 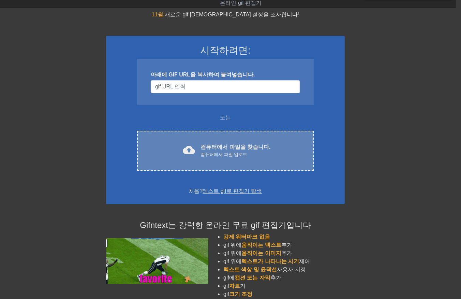 What do you see at coordinates (270, 261) in the screenshot?
I see `span: 텍스트가 나타나는 시기` at bounding box center [270, 261].